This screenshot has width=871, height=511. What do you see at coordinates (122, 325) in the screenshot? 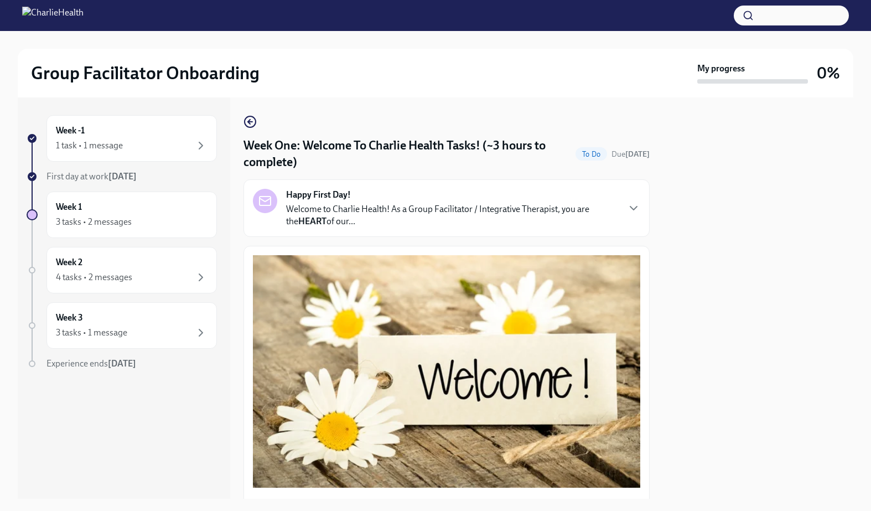
I see `a: Week 33 tasks • 1 message` at bounding box center [122, 325].